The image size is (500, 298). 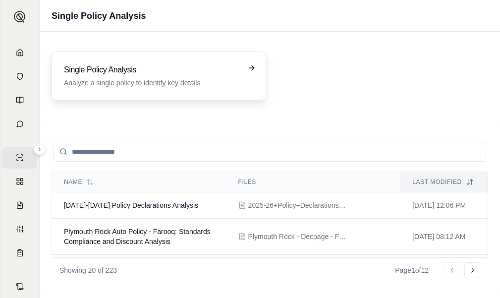 I want to click on a: Custom Report, so click(x=20, y=229).